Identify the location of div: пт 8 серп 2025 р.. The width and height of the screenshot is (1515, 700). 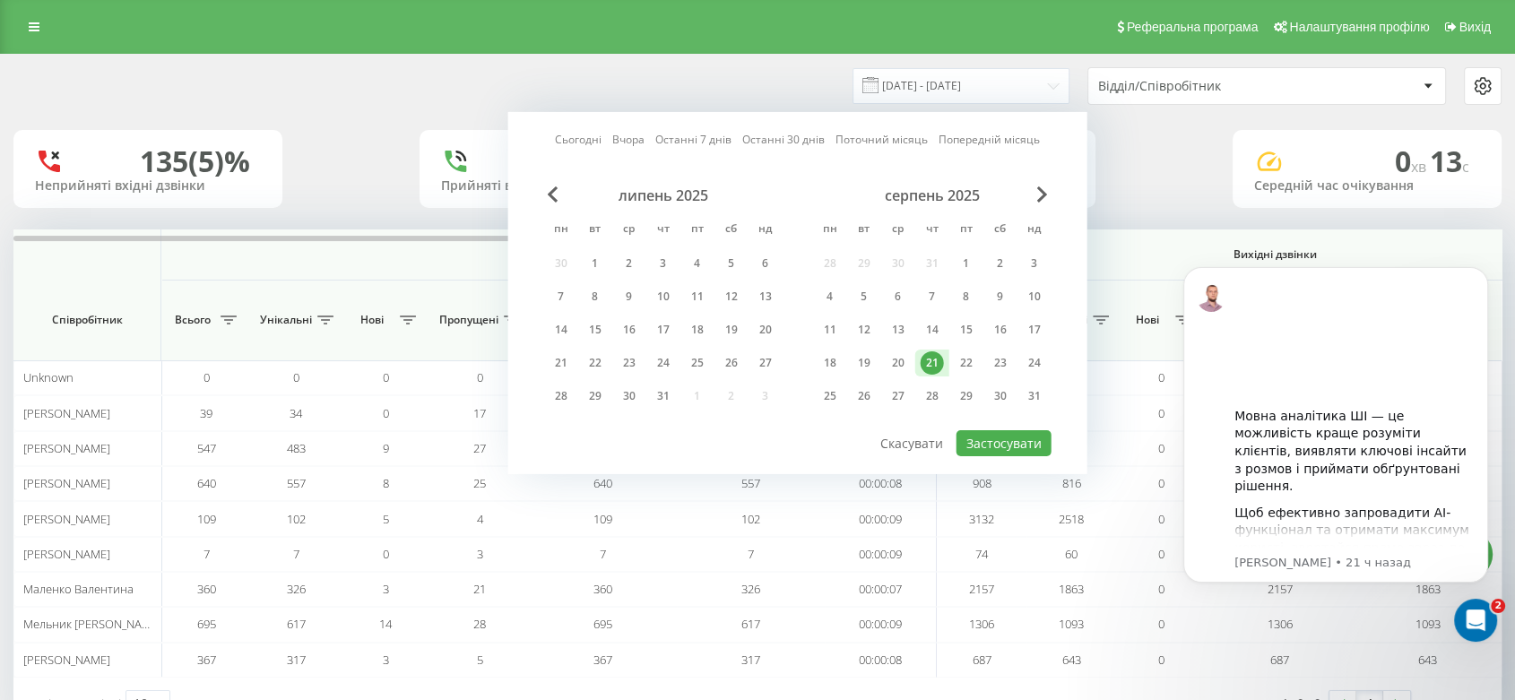
(966, 297).